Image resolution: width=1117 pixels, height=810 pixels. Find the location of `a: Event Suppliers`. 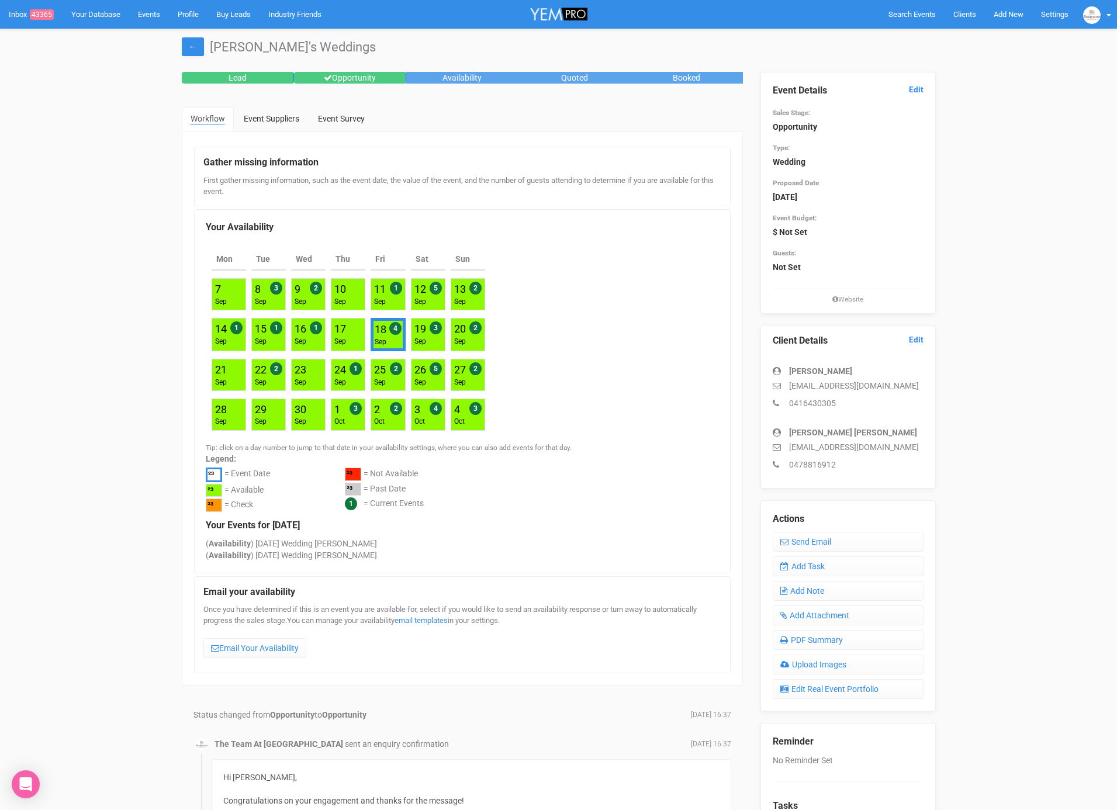

a: Event Suppliers is located at coordinates (271, 119).